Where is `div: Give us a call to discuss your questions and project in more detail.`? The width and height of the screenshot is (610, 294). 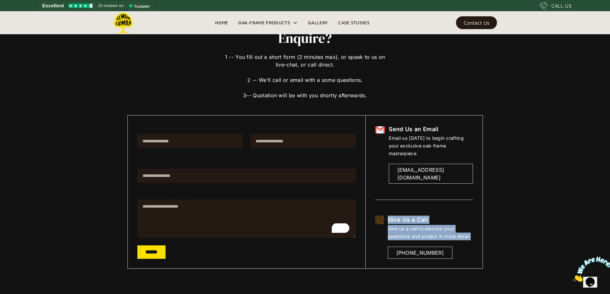 div: Give us a call to discuss your questions and project in more detail. is located at coordinates (431, 233).